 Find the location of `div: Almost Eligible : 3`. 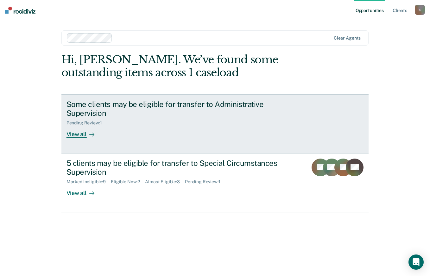

div: Almost Eligible : 3 is located at coordinates (165, 182).